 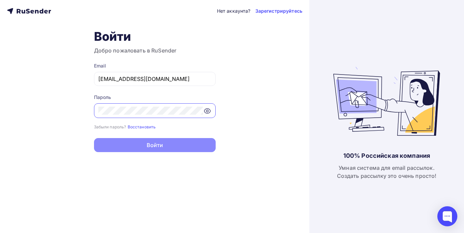 What do you see at coordinates (142, 126) in the screenshot?
I see `small: Восстановить` at bounding box center [142, 126].